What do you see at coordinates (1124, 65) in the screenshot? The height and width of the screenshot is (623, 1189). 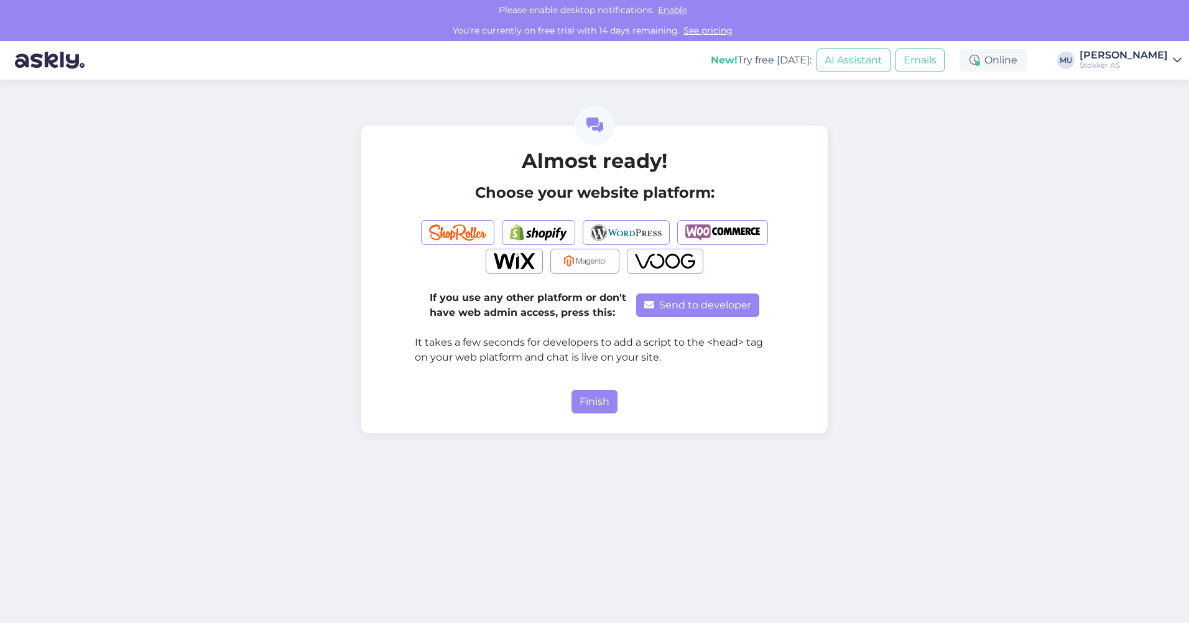 I see `div: Stokker AS` at bounding box center [1124, 65].